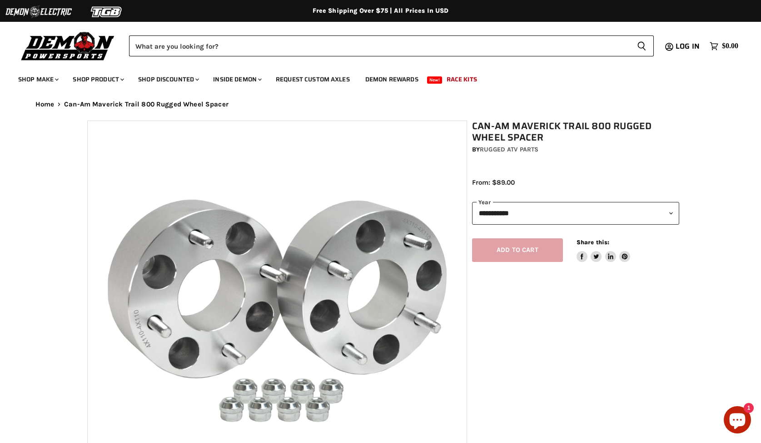 The image size is (761, 443). What do you see at coordinates (107, 12) in the screenshot?
I see `img: TGB Logo 2` at bounding box center [107, 12].